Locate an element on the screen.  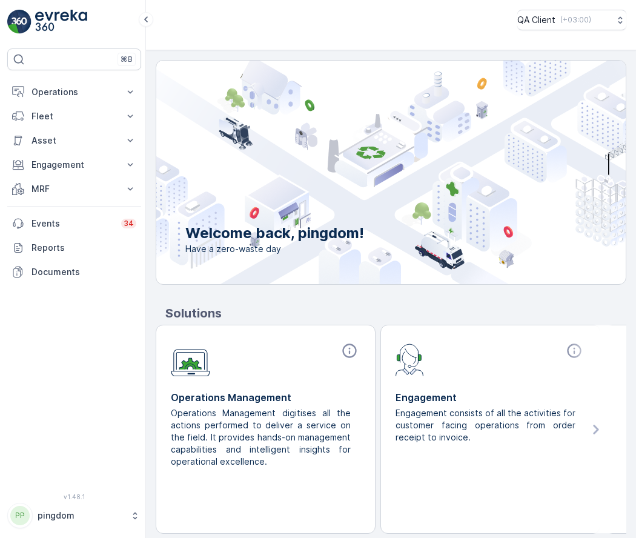
p: Fleet is located at coordinates (74, 116).